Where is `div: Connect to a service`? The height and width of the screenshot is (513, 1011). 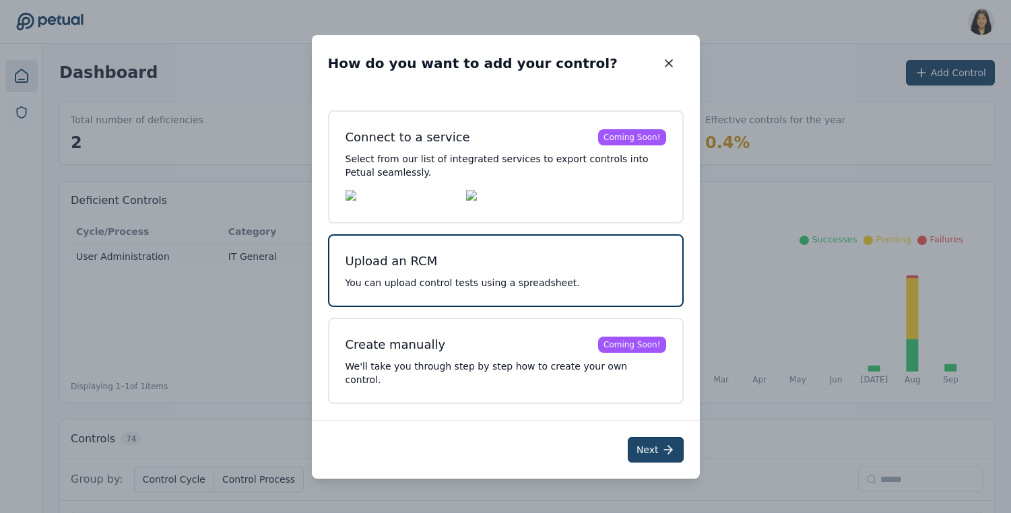
div: Connect to a service is located at coordinates (407, 137).